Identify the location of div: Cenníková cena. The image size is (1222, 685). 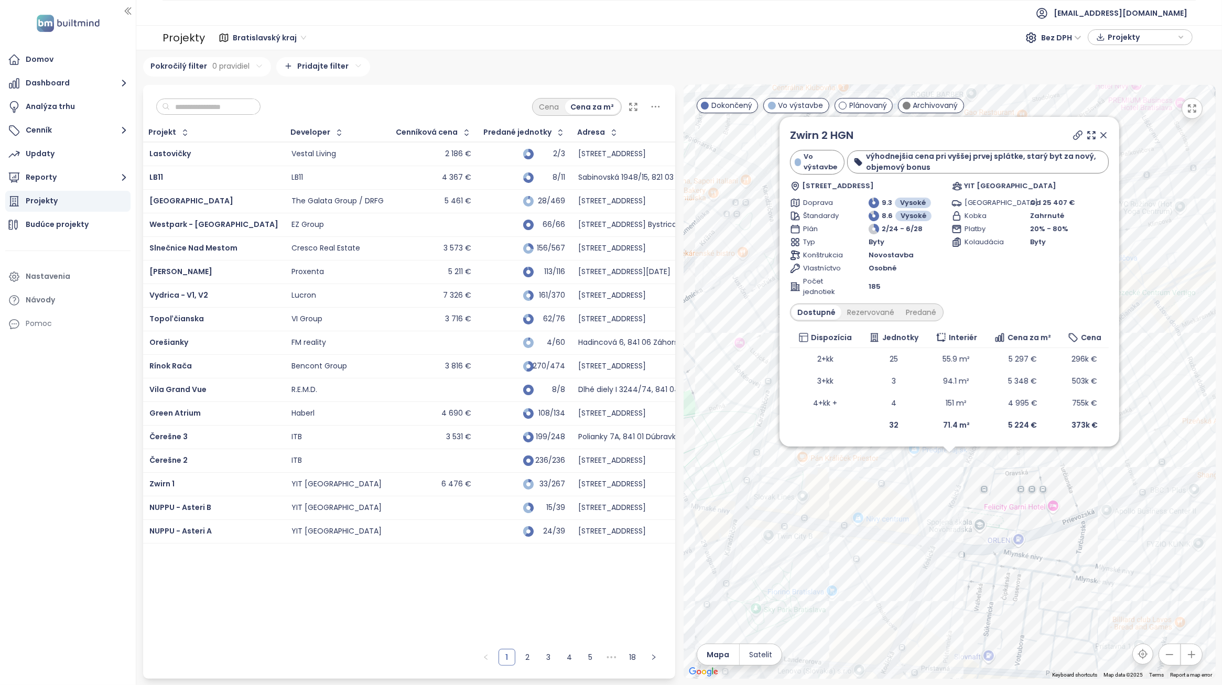
(427, 132).